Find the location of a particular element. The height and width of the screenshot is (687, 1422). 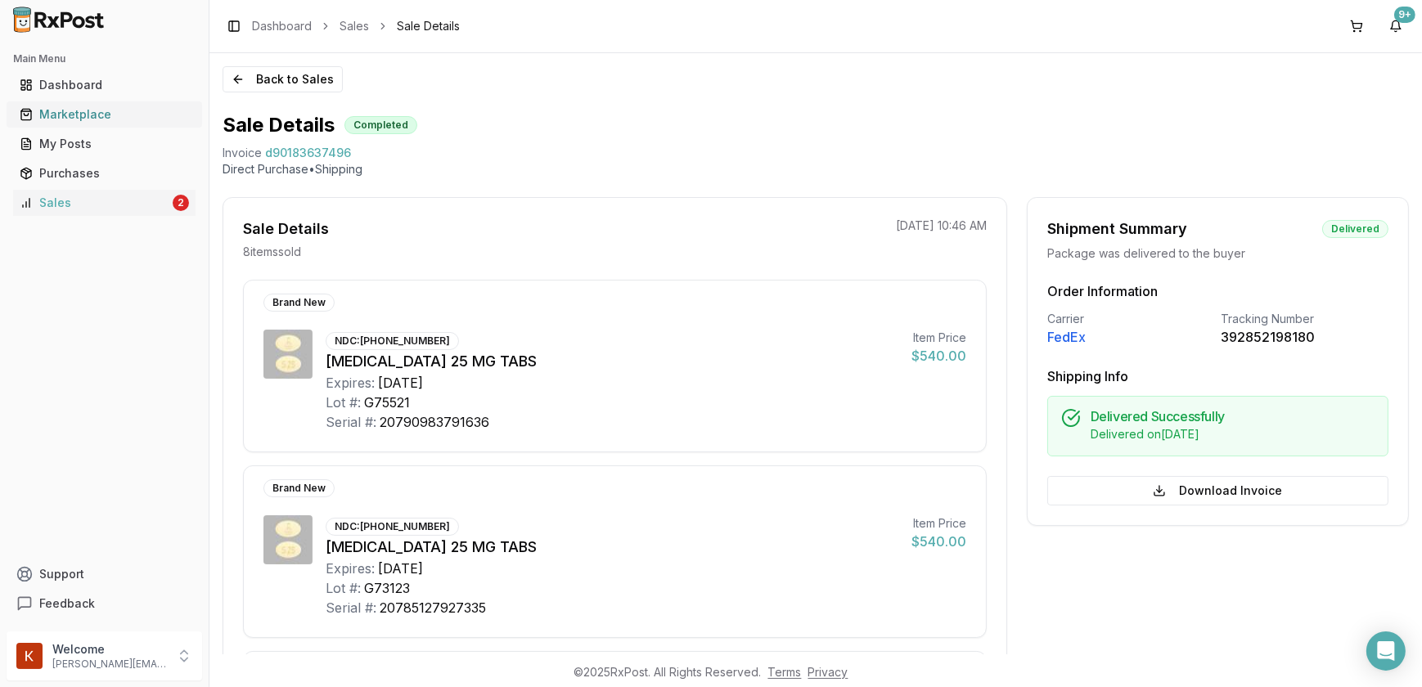

button: Dashboard is located at coordinates (104, 85).